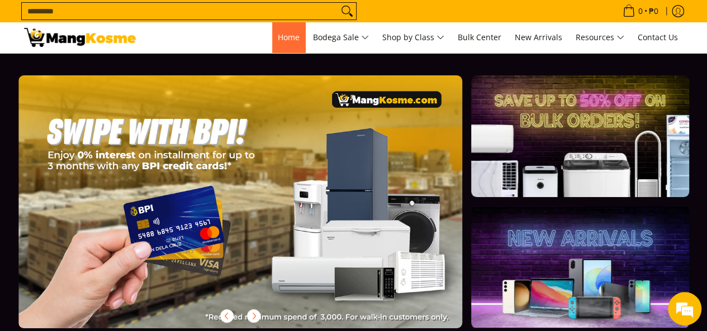  Describe the element at coordinates (479, 37) in the screenshot. I see `a: Bulk Center` at that location.